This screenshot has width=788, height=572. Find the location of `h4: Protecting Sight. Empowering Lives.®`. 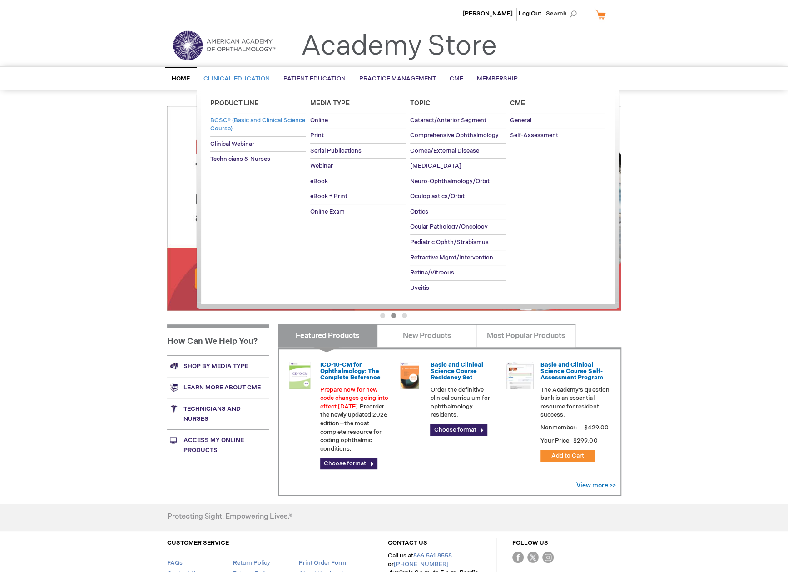

h4: Protecting Sight. Empowering Lives.® is located at coordinates (230, 517).